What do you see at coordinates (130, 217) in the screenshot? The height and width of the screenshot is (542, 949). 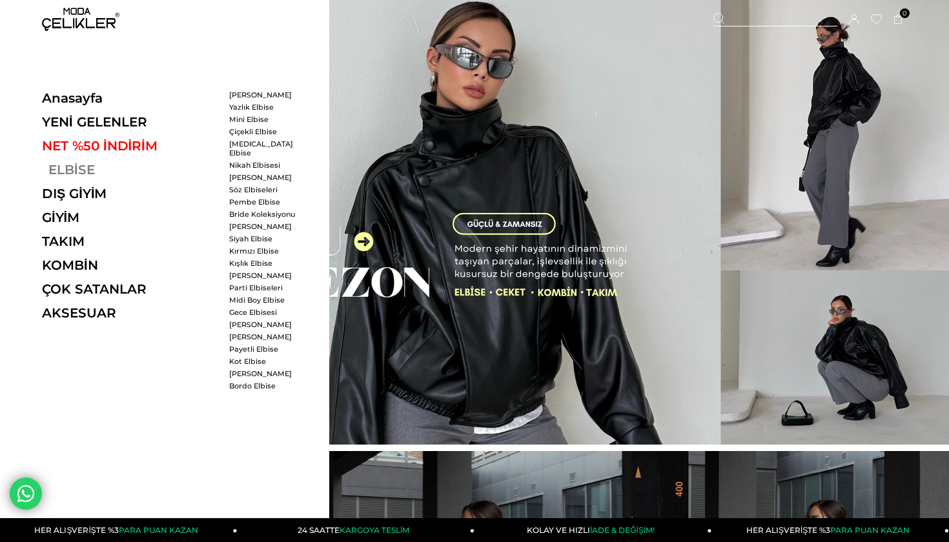 I see `a: GİYİM` at bounding box center [130, 217].